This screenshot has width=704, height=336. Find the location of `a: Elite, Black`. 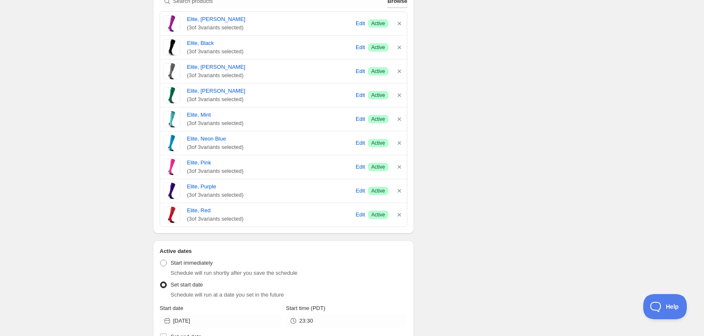

a: Elite, Black is located at coordinates (270, 43).